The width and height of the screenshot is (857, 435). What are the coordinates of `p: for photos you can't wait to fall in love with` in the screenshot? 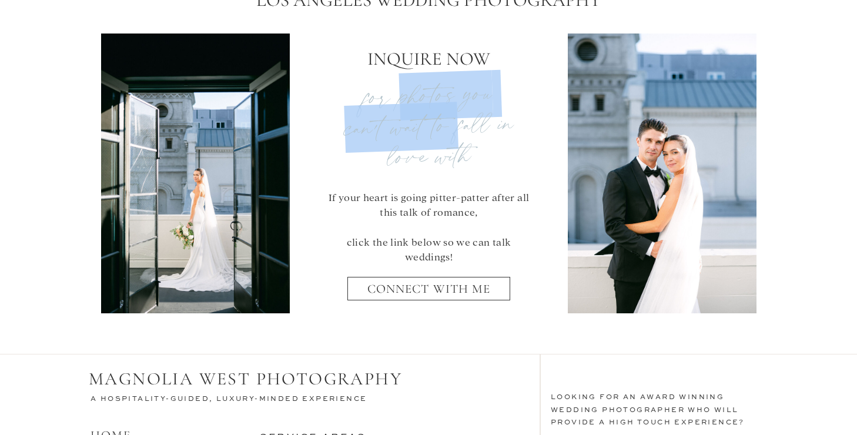 It's located at (428, 116).